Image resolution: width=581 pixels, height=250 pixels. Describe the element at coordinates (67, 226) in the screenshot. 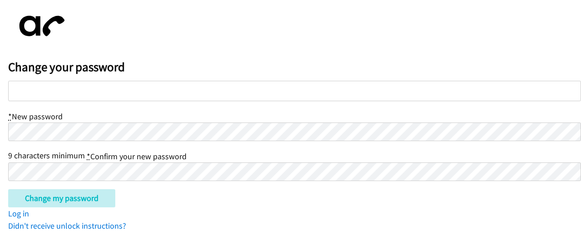

I see `a: Didn't receive unlock instructions?` at that location.